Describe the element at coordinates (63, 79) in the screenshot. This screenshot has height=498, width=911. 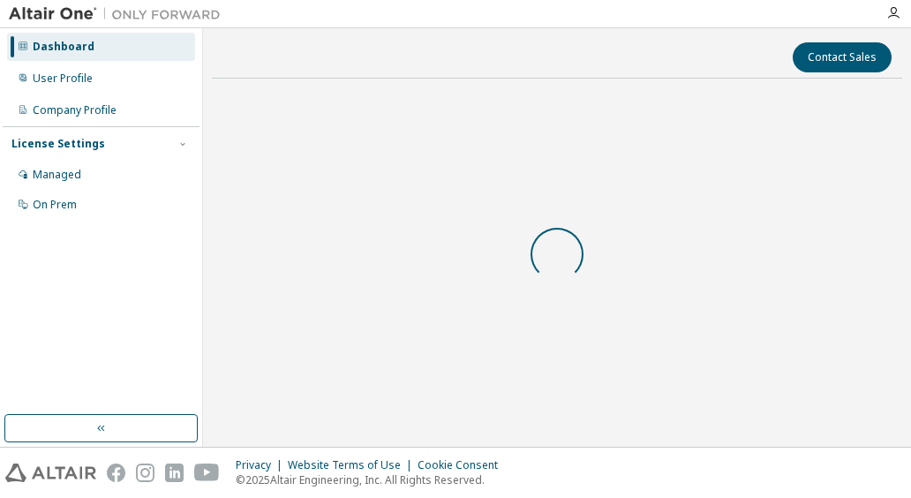
I see `div: User Profile` at that location.